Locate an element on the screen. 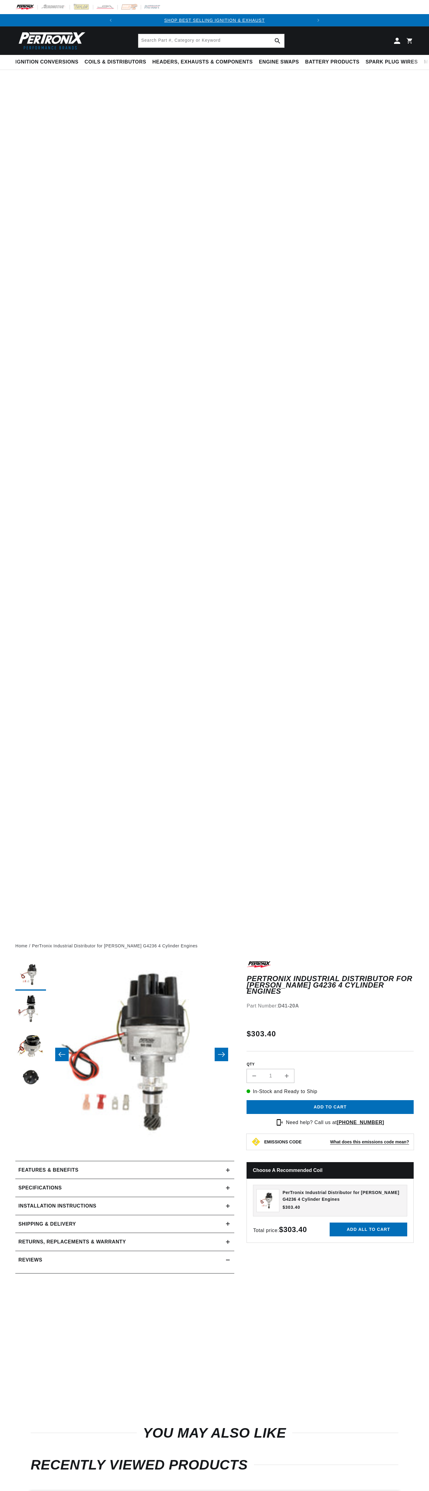  p: Need help? Call us at is located at coordinates (335, 1123).